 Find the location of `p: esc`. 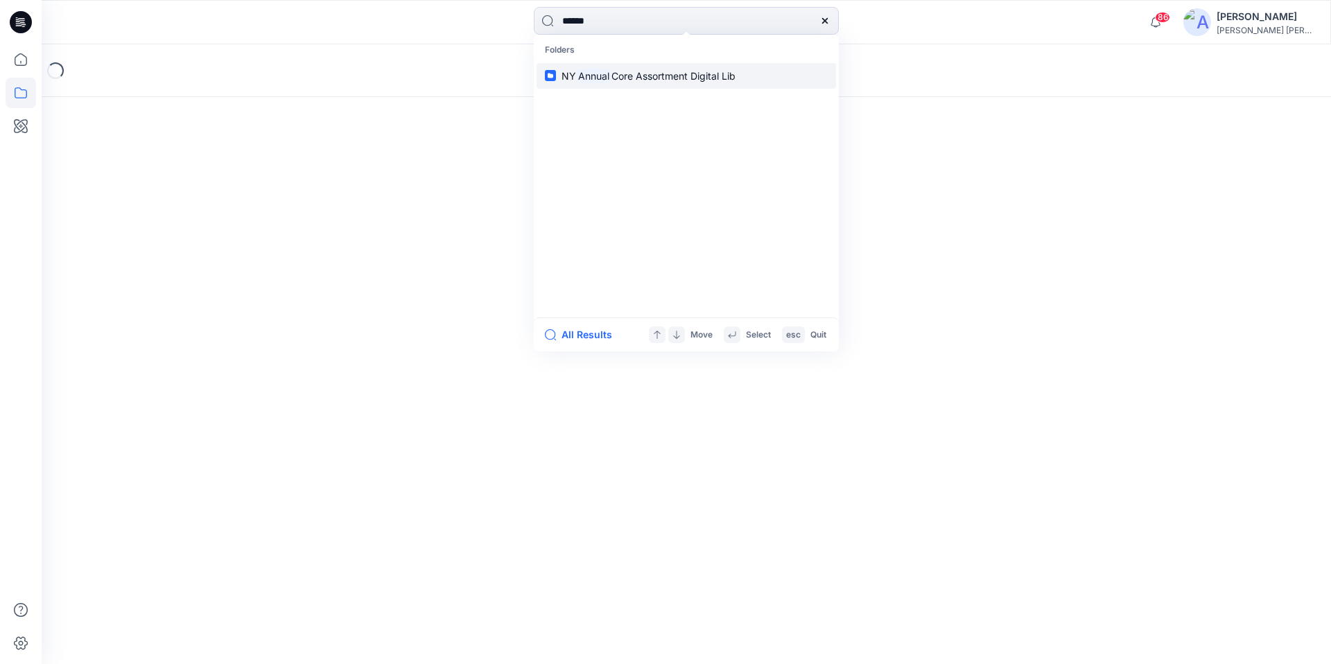

p: esc is located at coordinates (793, 335).